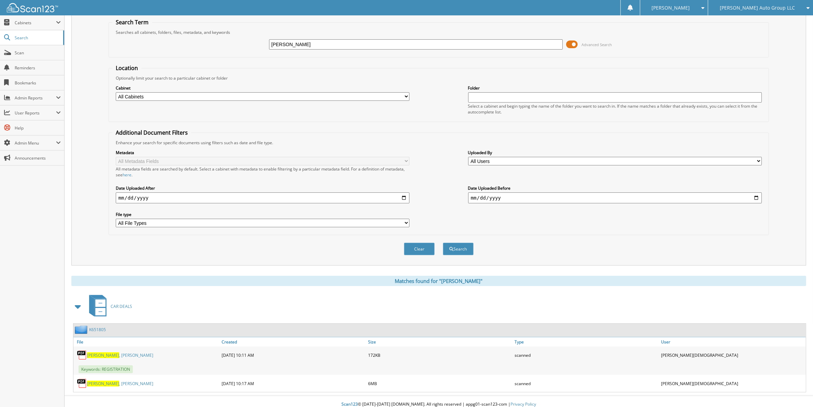  What do you see at coordinates (35, 98) in the screenshot?
I see `span: Admin Reports` at bounding box center [35, 98].